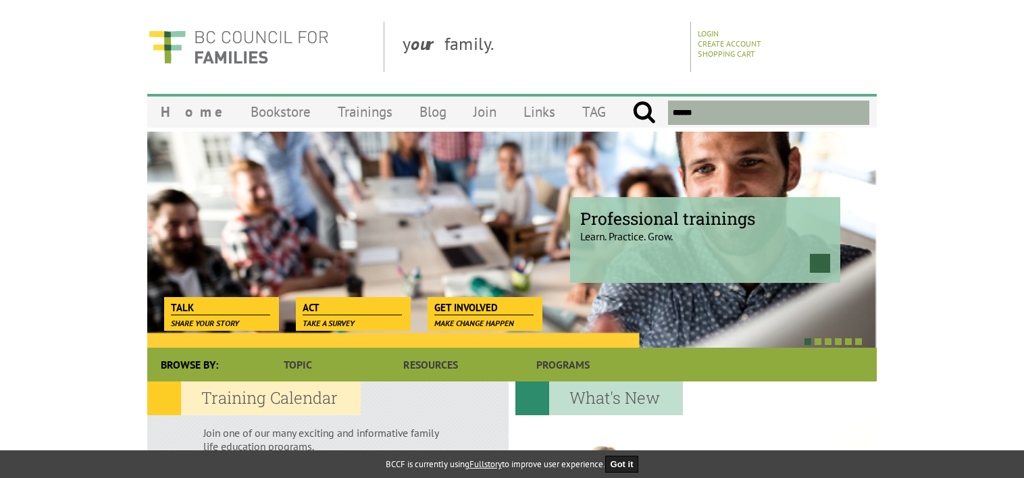 The image size is (1024, 478). Describe the element at coordinates (484, 308) in the screenshot. I see `span: Get Involved` at that location.